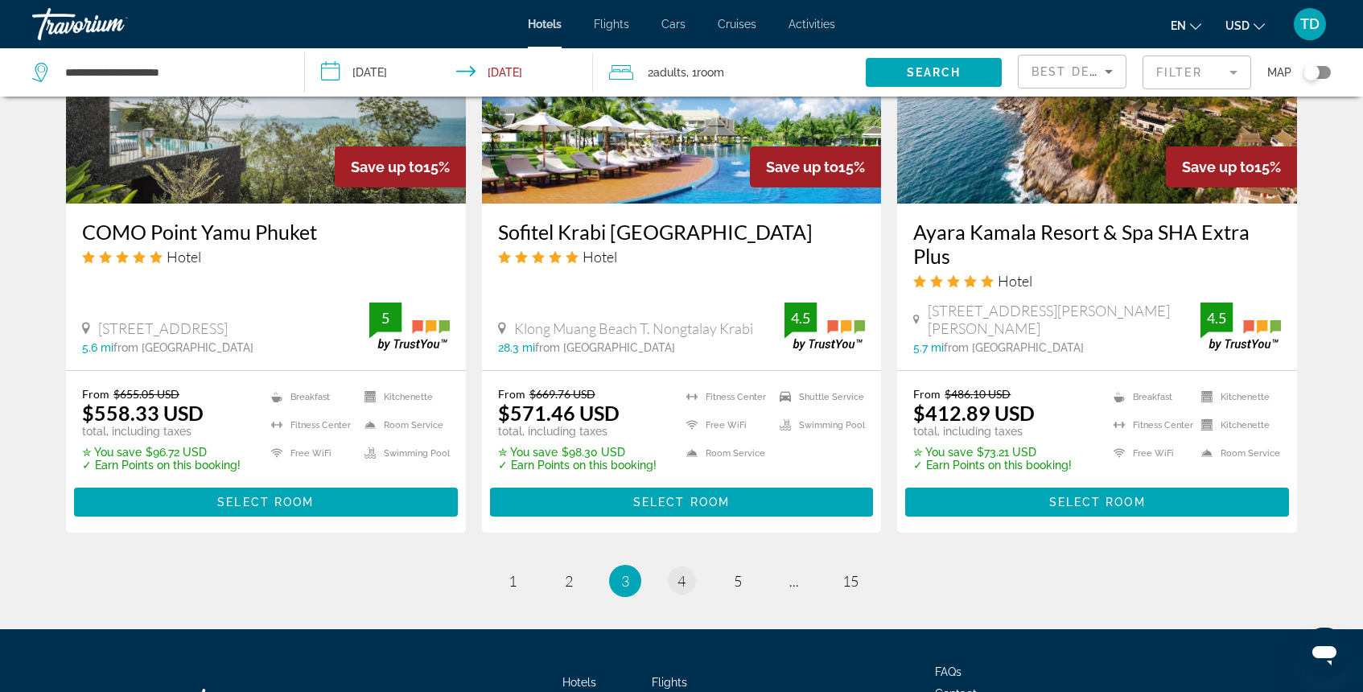  What do you see at coordinates (1196, 72) in the screenshot?
I see `button: Filter` at bounding box center [1196, 72].